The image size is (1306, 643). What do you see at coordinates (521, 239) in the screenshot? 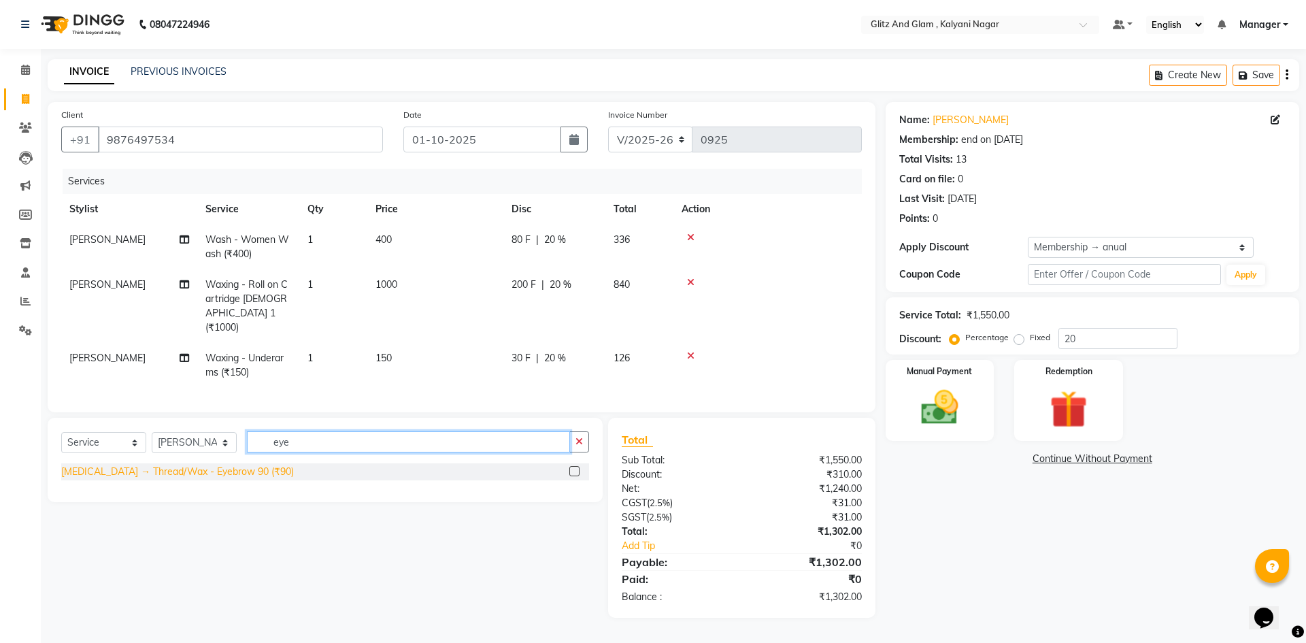
I see `span: 80 F` at bounding box center [521, 239].